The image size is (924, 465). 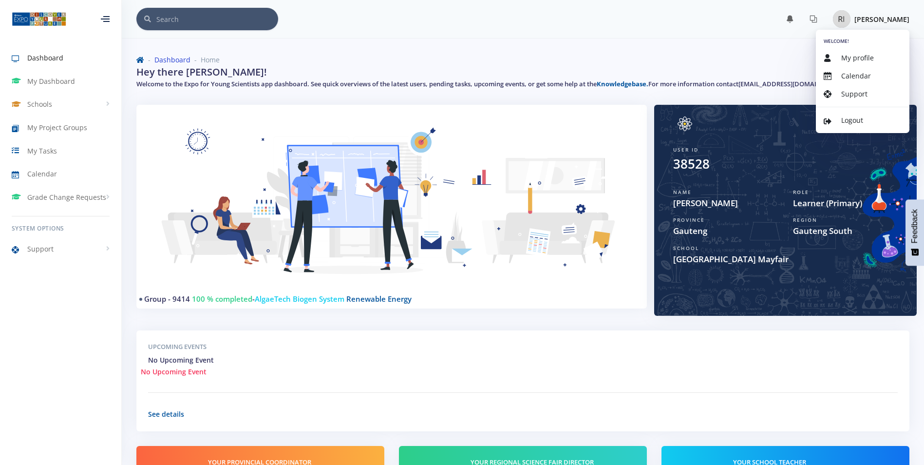 I want to click on h5: Upcoming Events, so click(x=523, y=347).